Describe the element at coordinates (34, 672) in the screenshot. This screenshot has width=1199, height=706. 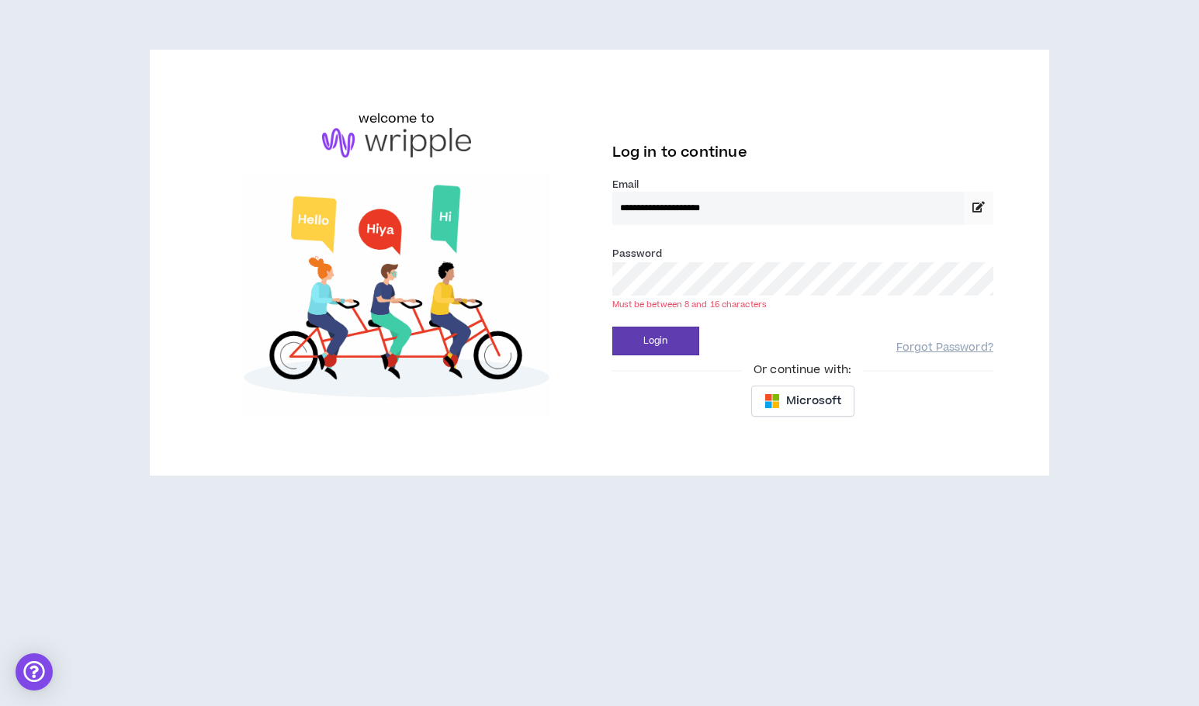
I see `div: Open Intercom Messenger` at that location.